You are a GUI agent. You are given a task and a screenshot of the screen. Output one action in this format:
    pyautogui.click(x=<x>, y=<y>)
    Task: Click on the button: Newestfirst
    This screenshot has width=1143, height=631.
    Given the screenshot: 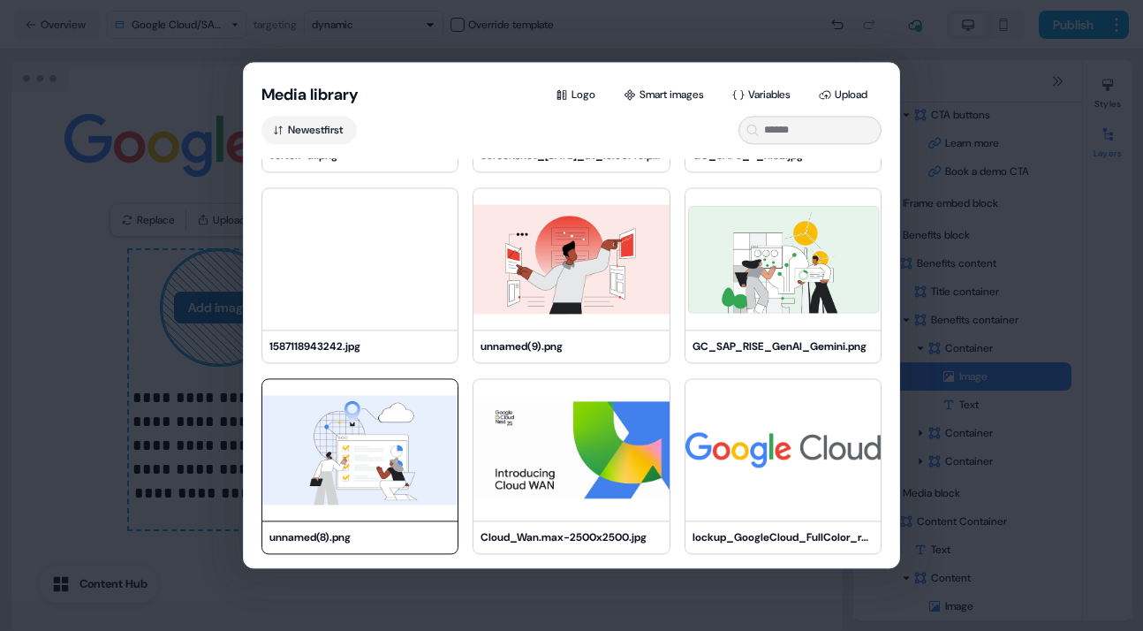 What is the action you would take?
    pyautogui.click(x=309, y=130)
    